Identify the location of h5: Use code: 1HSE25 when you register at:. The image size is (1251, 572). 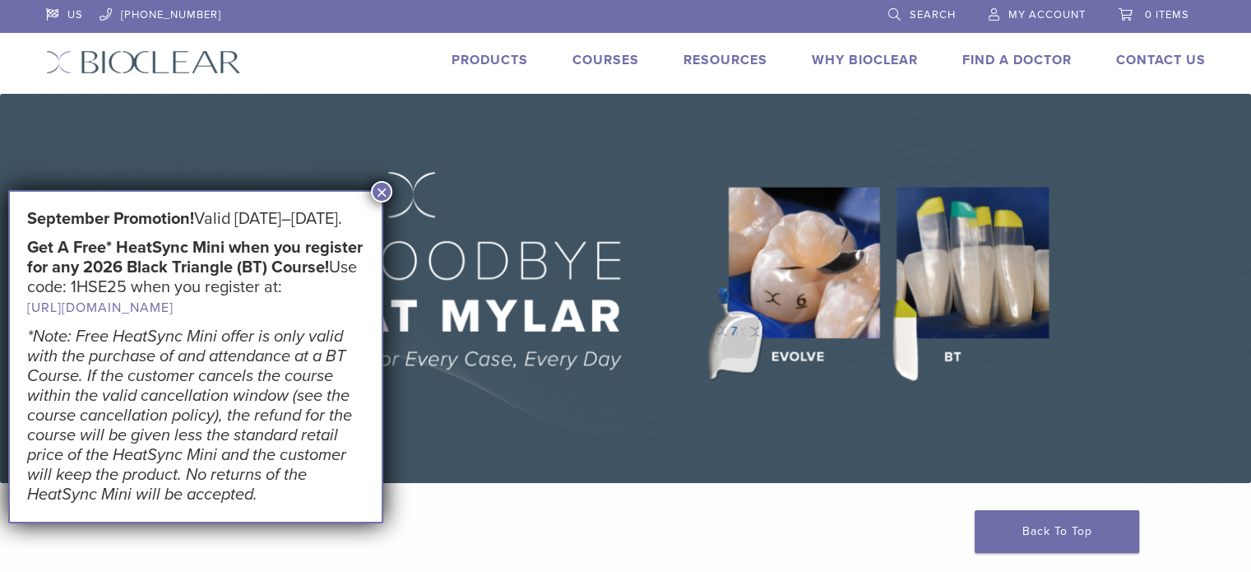
(196, 277).